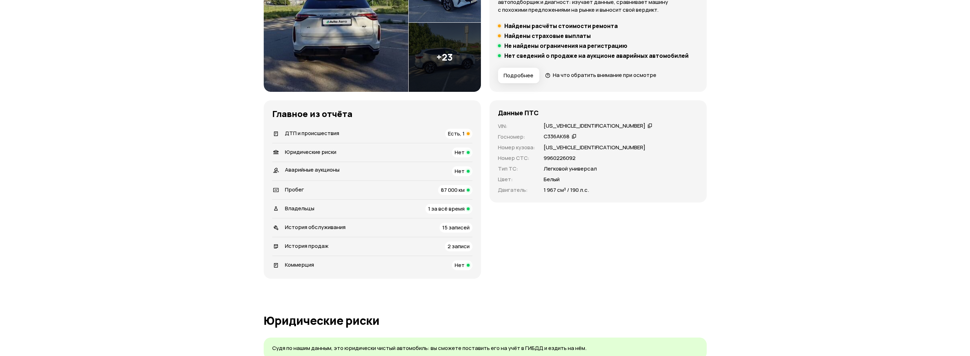 Image resolution: width=970 pixels, height=356 pixels. What do you see at coordinates (516, 147) in the screenshot?
I see `p: Номер кузова :` at bounding box center [516, 147].